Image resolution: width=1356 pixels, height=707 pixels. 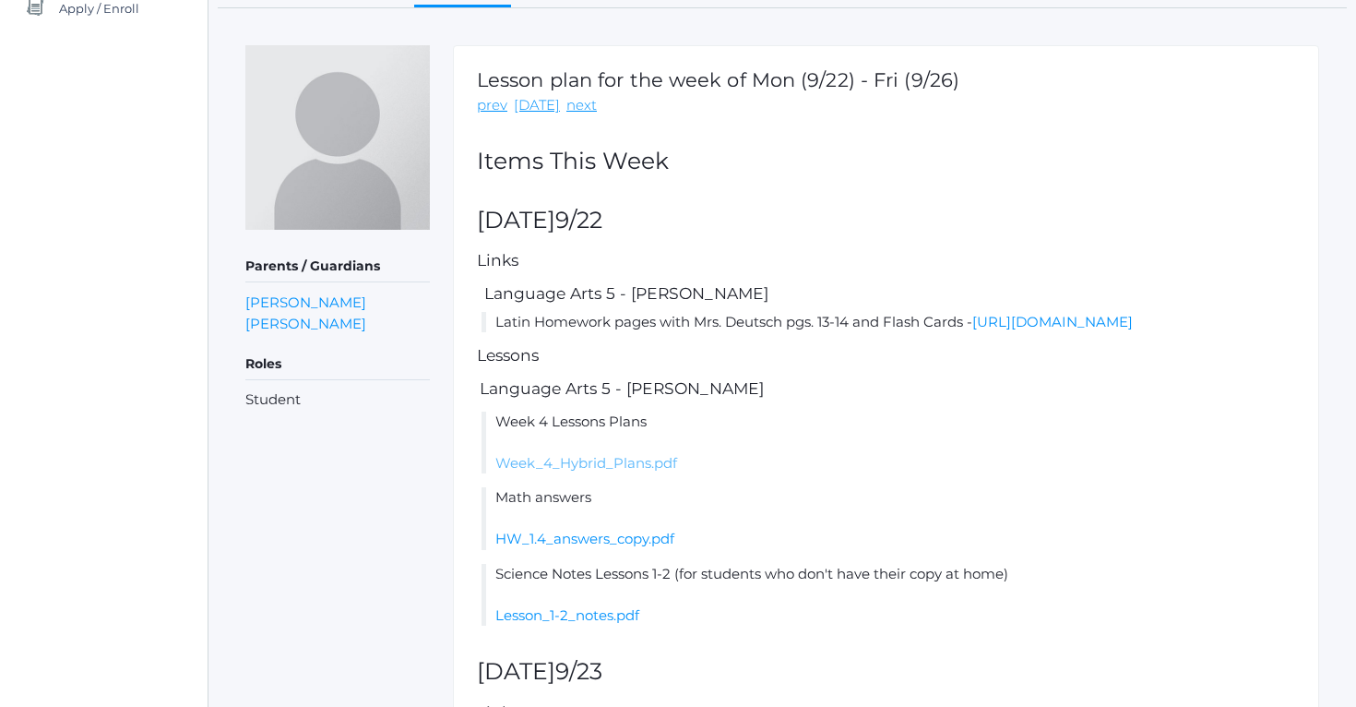 What do you see at coordinates (338, 267) in the screenshot?
I see `h5: Parents / Guardians` at bounding box center [338, 267].